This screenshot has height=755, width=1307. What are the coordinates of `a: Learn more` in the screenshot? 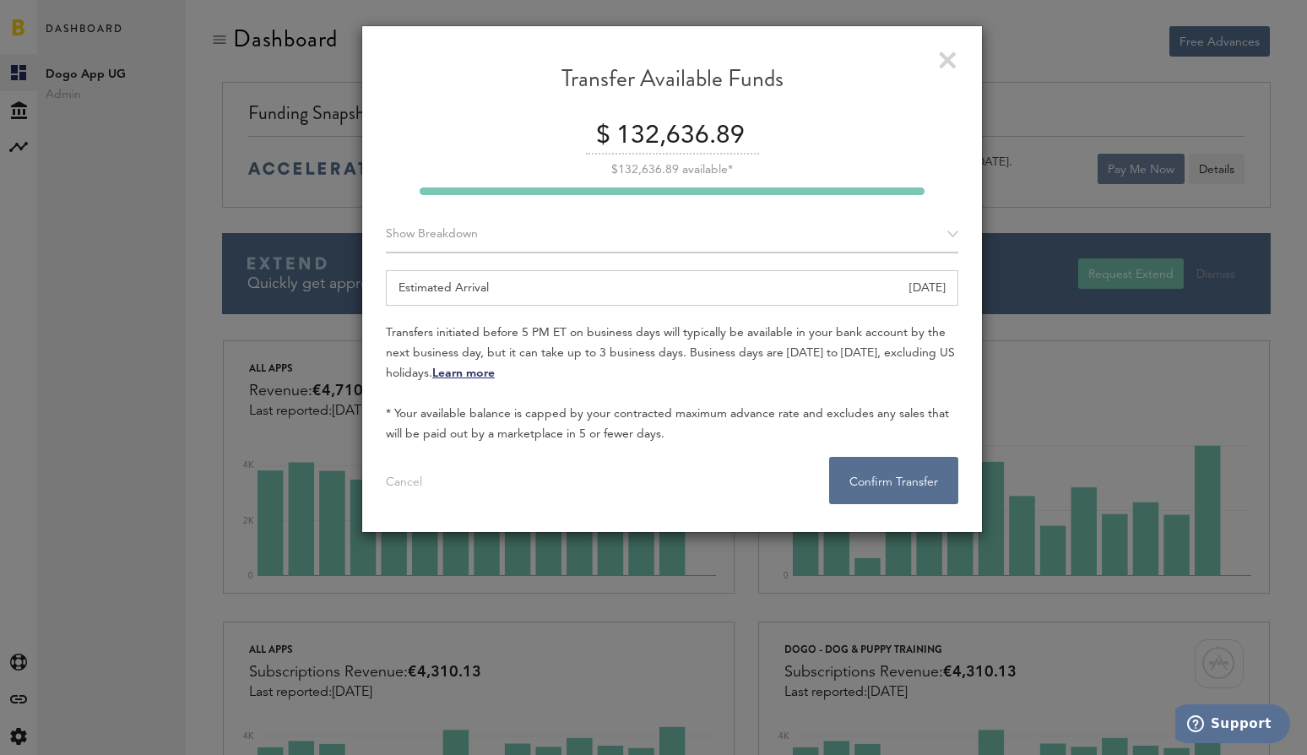 It's located at (464, 373).